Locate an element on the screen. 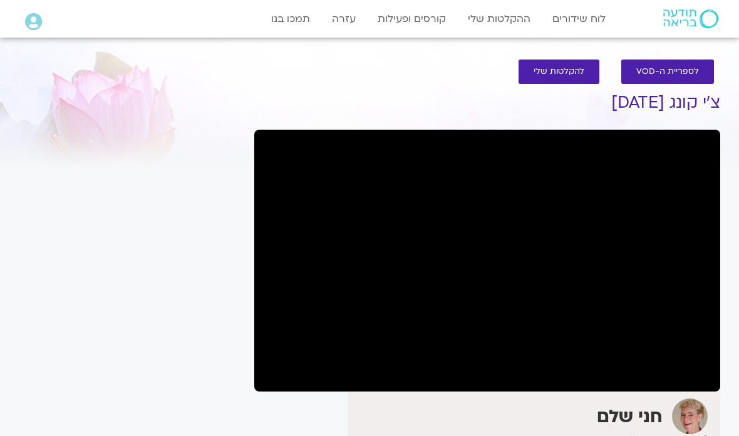 This screenshot has height=436, width=739. a: לספריית ה-VOD is located at coordinates (667, 71).